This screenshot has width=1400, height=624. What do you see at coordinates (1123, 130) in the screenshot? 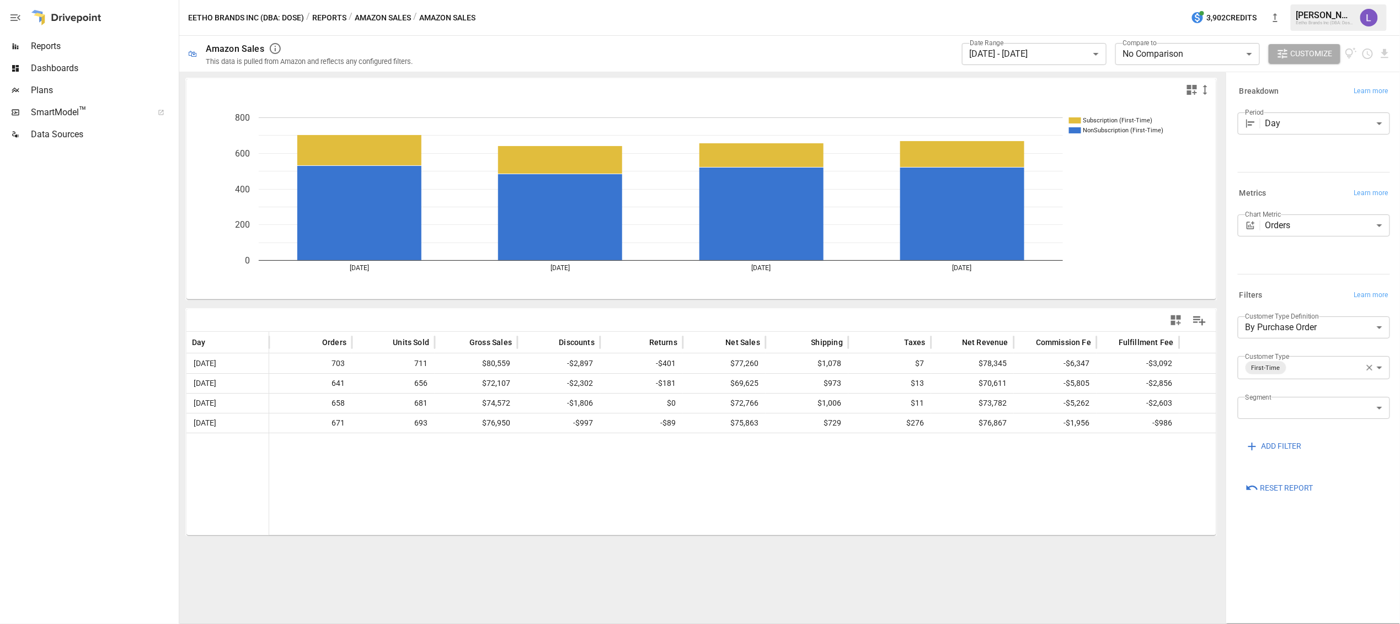
I see `text: NonSubscription (First-Time)` at bounding box center [1123, 130].